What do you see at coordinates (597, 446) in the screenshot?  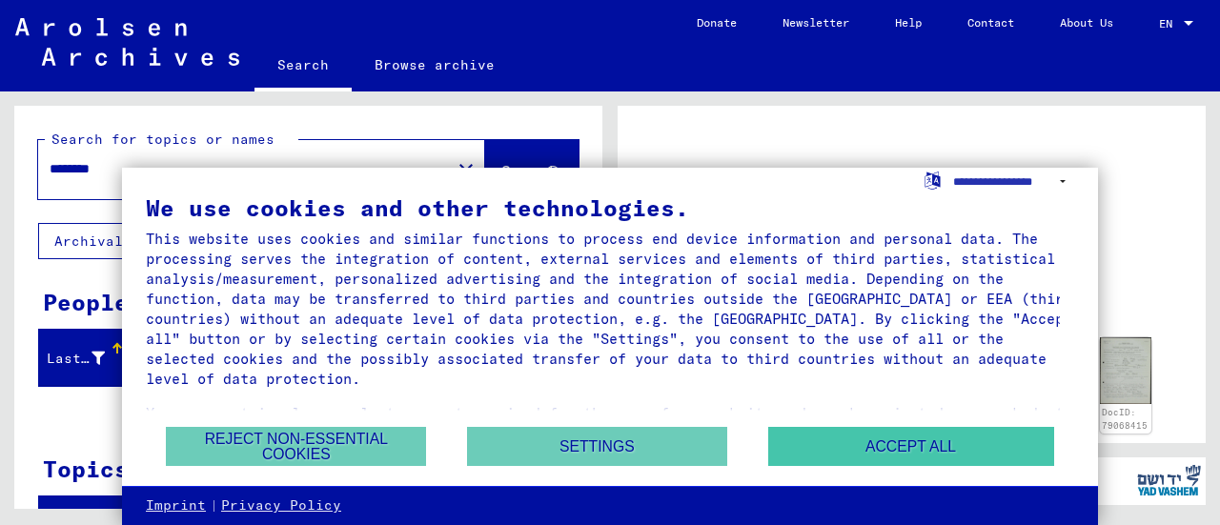 I see `button: Settings` at bounding box center [597, 446].